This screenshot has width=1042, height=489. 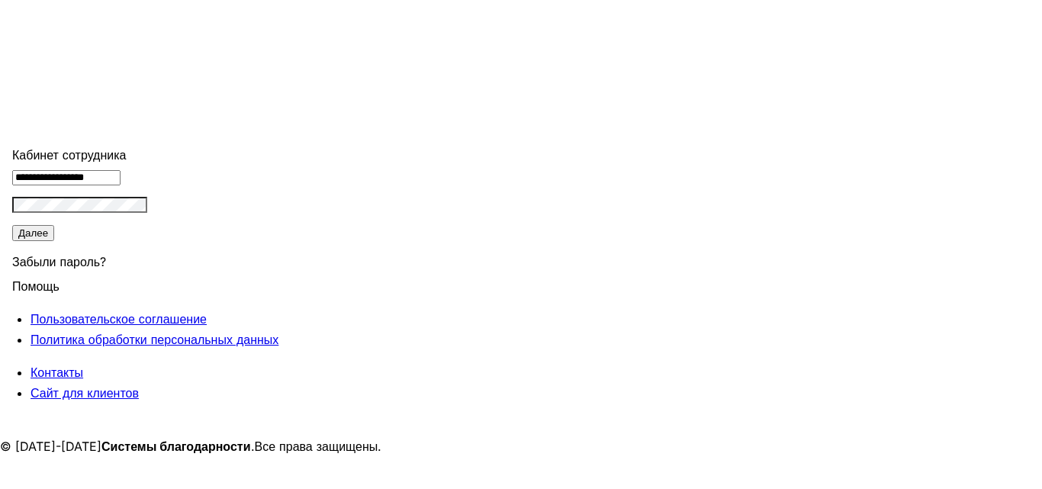 I want to click on a: Сайт для клиентов, so click(x=85, y=393).